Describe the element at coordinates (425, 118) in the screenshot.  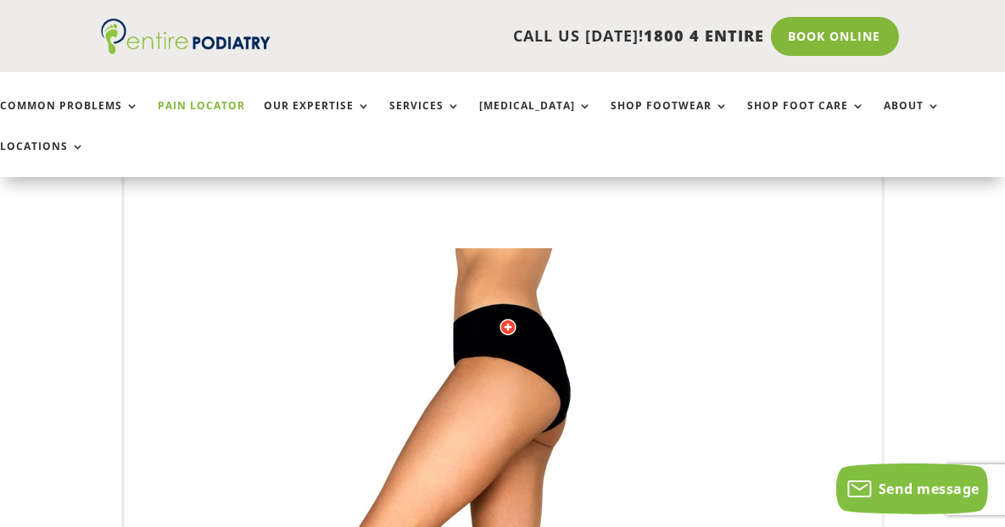
I see `a: Services` at that location.